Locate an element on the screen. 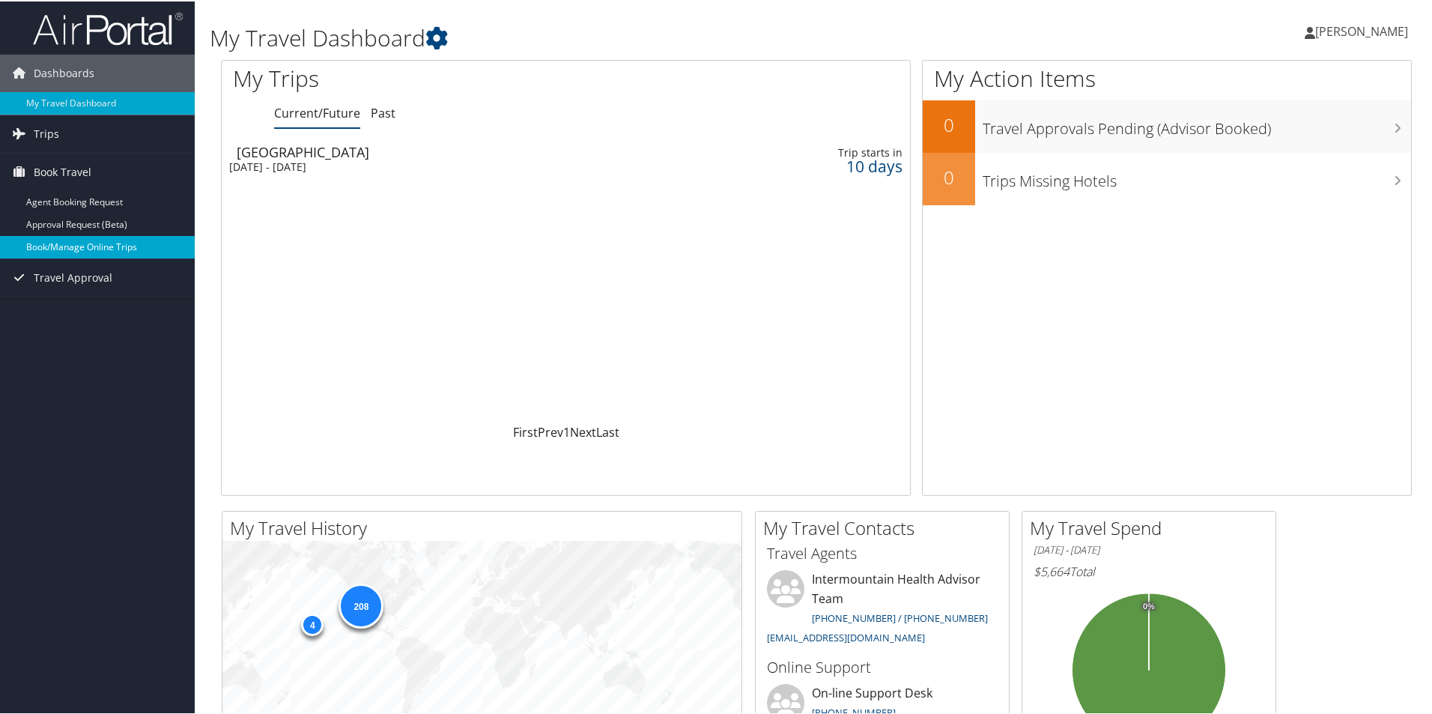  div: Trip starts in is located at coordinates (825, 151).